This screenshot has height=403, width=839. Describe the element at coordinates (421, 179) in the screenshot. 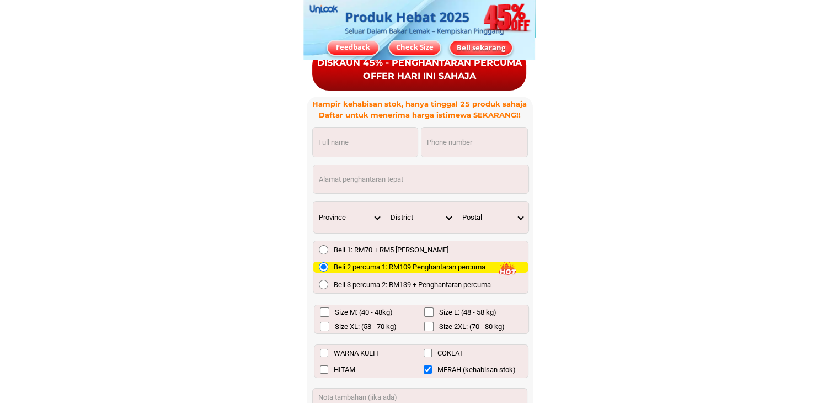

I see `input: Input address` at that location.